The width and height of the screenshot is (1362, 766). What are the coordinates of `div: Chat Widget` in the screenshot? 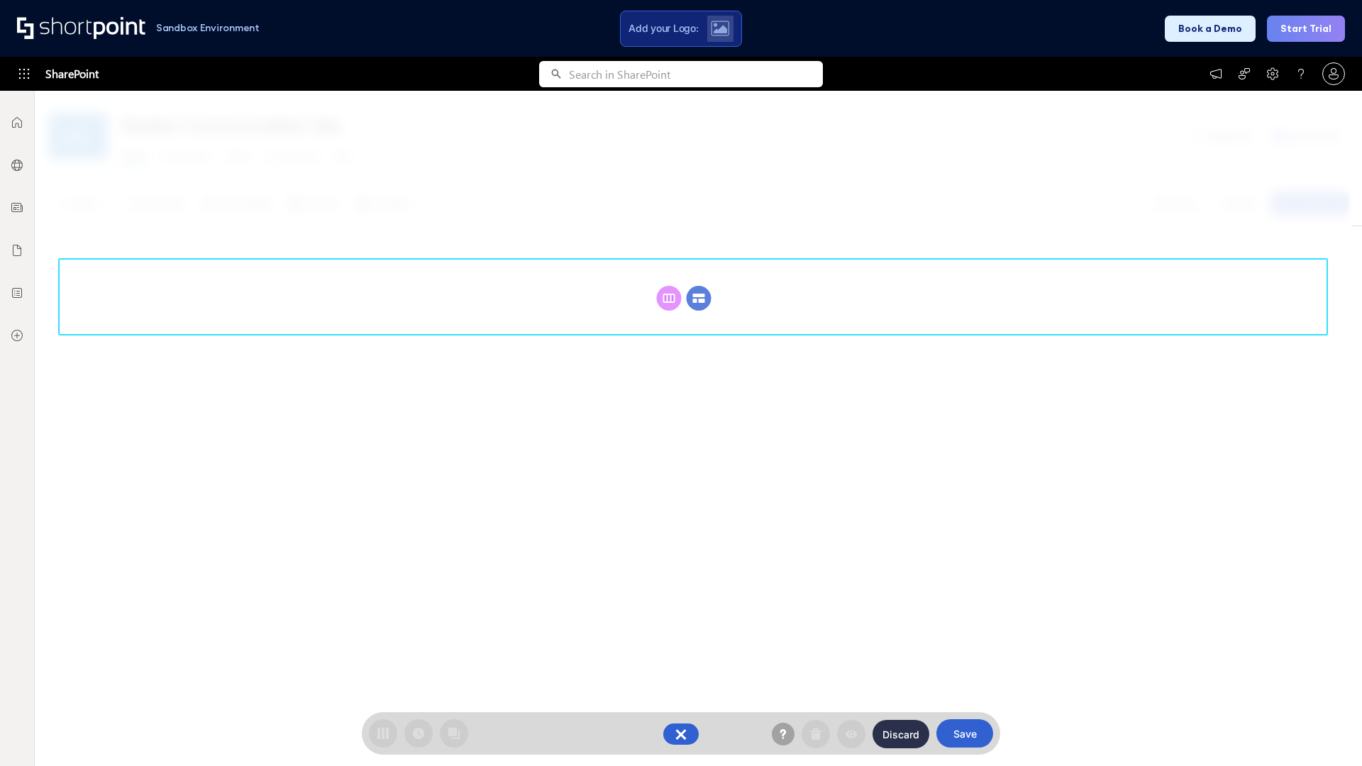 It's located at (1326, 732).